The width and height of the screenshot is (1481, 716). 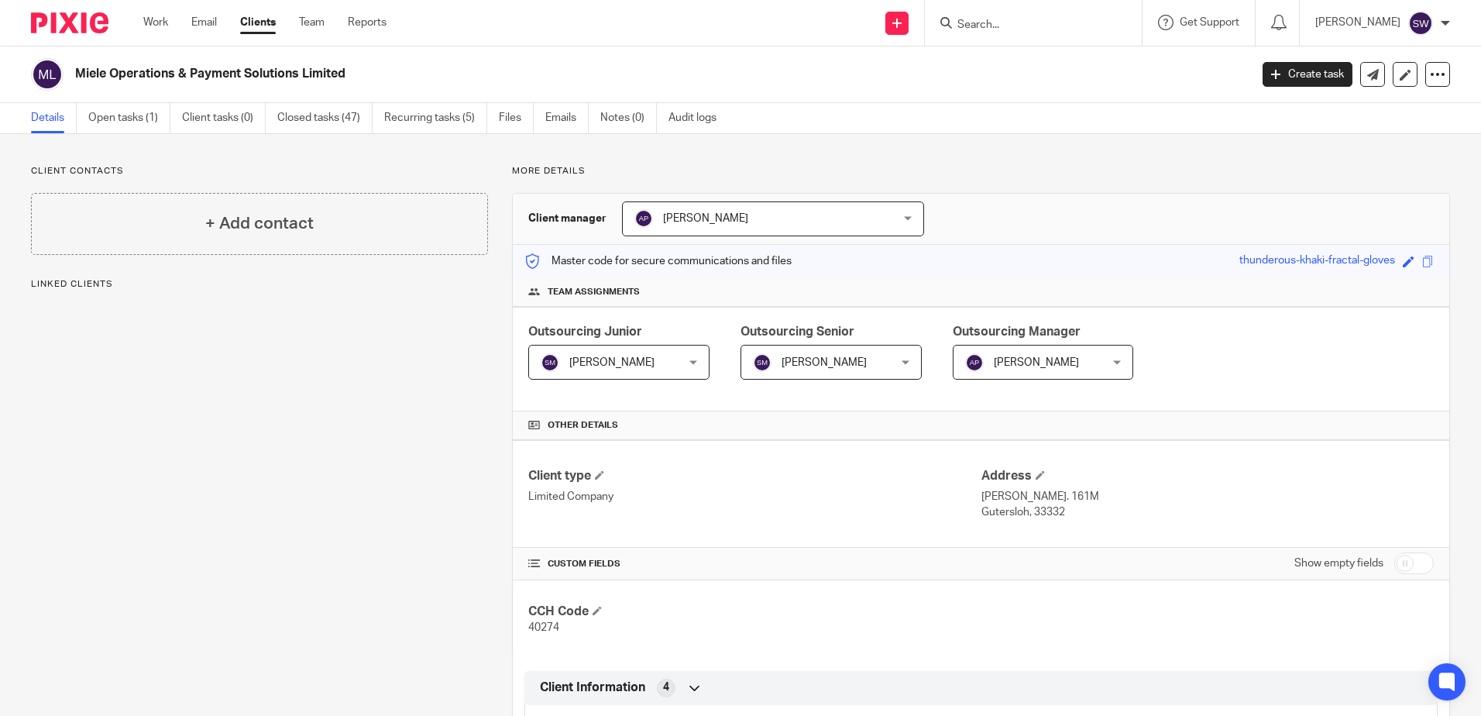 I want to click on a: Create task, so click(x=1307, y=74).